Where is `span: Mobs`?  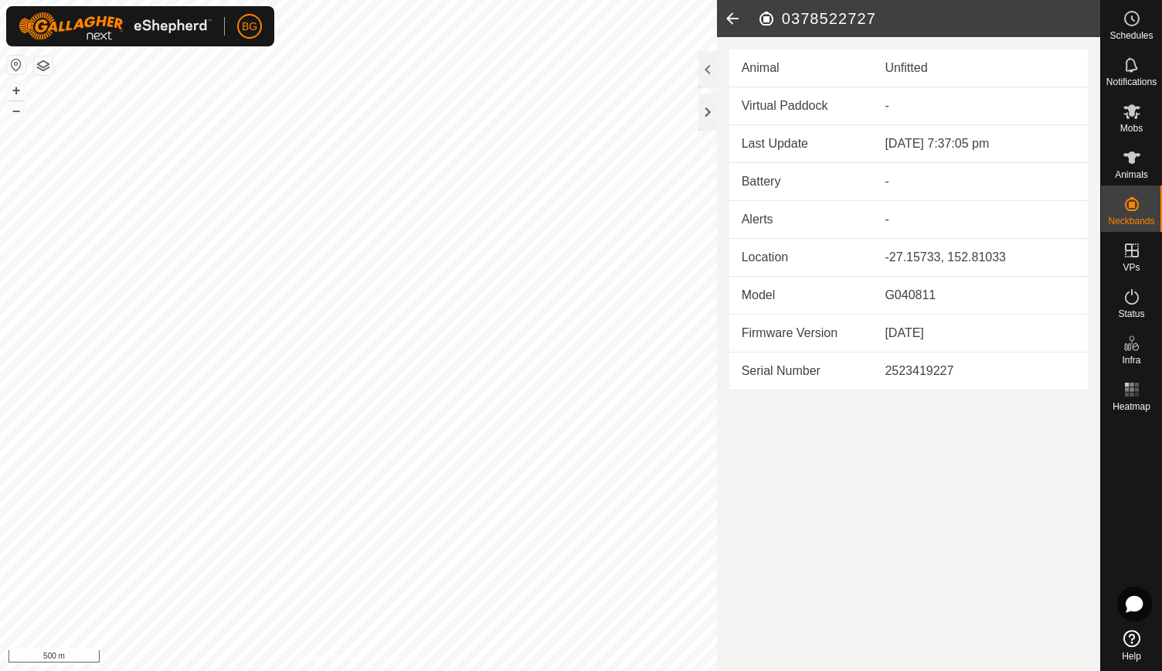
span: Mobs is located at coordinates (1131, 128).